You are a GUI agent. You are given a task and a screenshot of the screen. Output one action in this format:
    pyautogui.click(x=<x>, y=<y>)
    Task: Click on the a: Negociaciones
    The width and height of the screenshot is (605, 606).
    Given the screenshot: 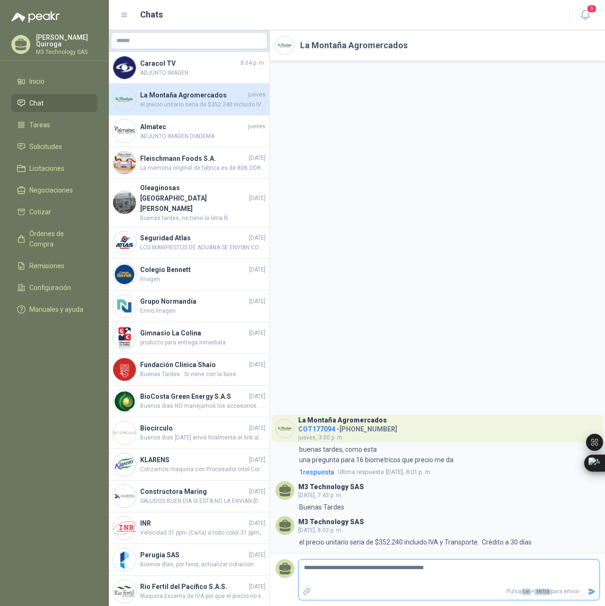 What is the action you would take?
    pyautogui.click(x=54, y=190)
    